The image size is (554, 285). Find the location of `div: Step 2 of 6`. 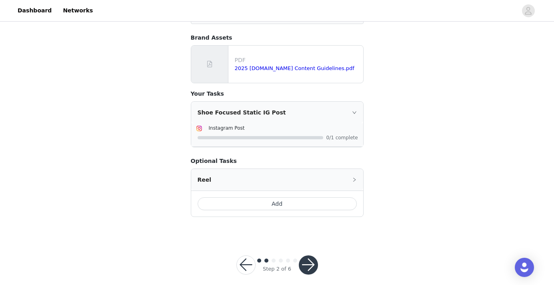

div: Step 2 of 6 is located at coordinates (277, 269).